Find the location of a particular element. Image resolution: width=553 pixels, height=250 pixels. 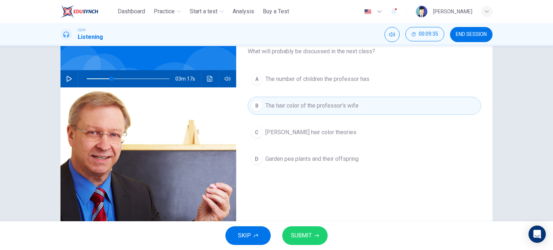

img: en is located at coordinates (367, 12).